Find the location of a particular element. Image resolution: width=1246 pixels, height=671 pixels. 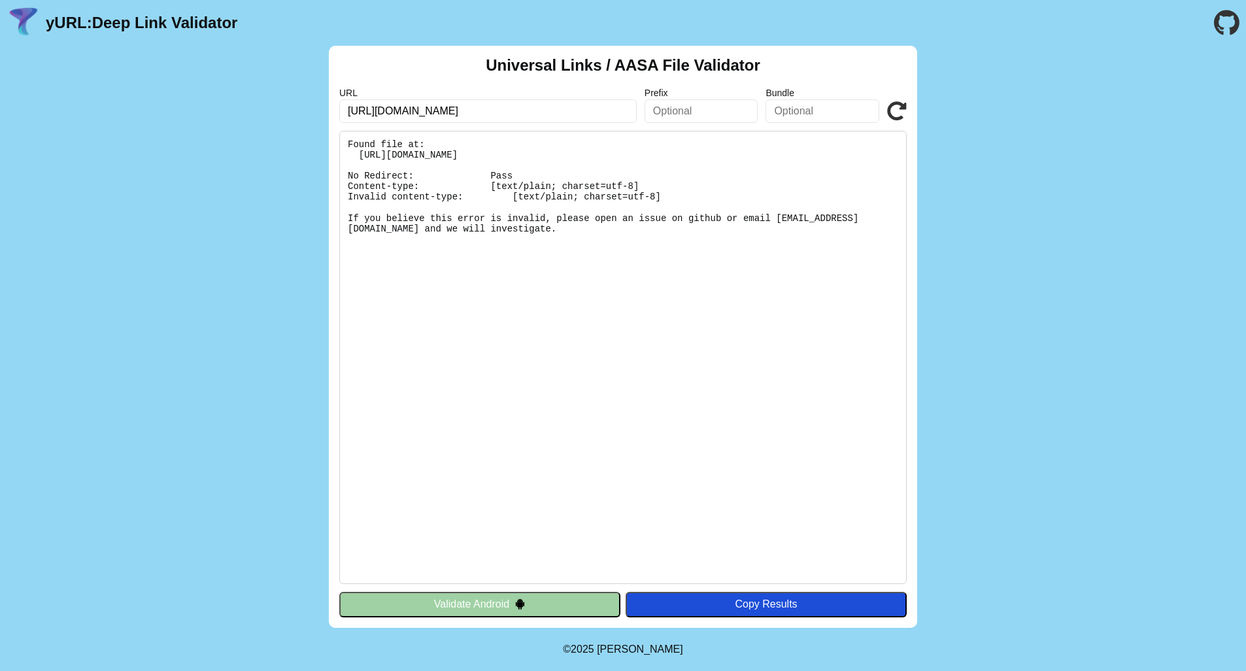

label: URL is located at coordinates (488, 93).